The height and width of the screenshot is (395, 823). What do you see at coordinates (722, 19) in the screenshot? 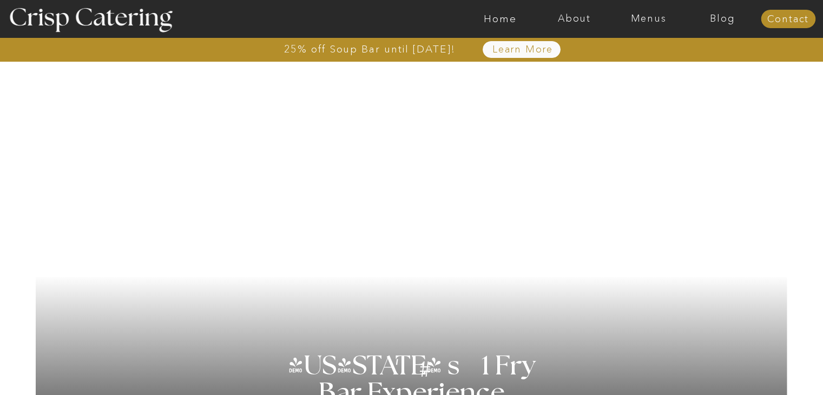
I see `nav: Blog` at bounding box center [722, 19].